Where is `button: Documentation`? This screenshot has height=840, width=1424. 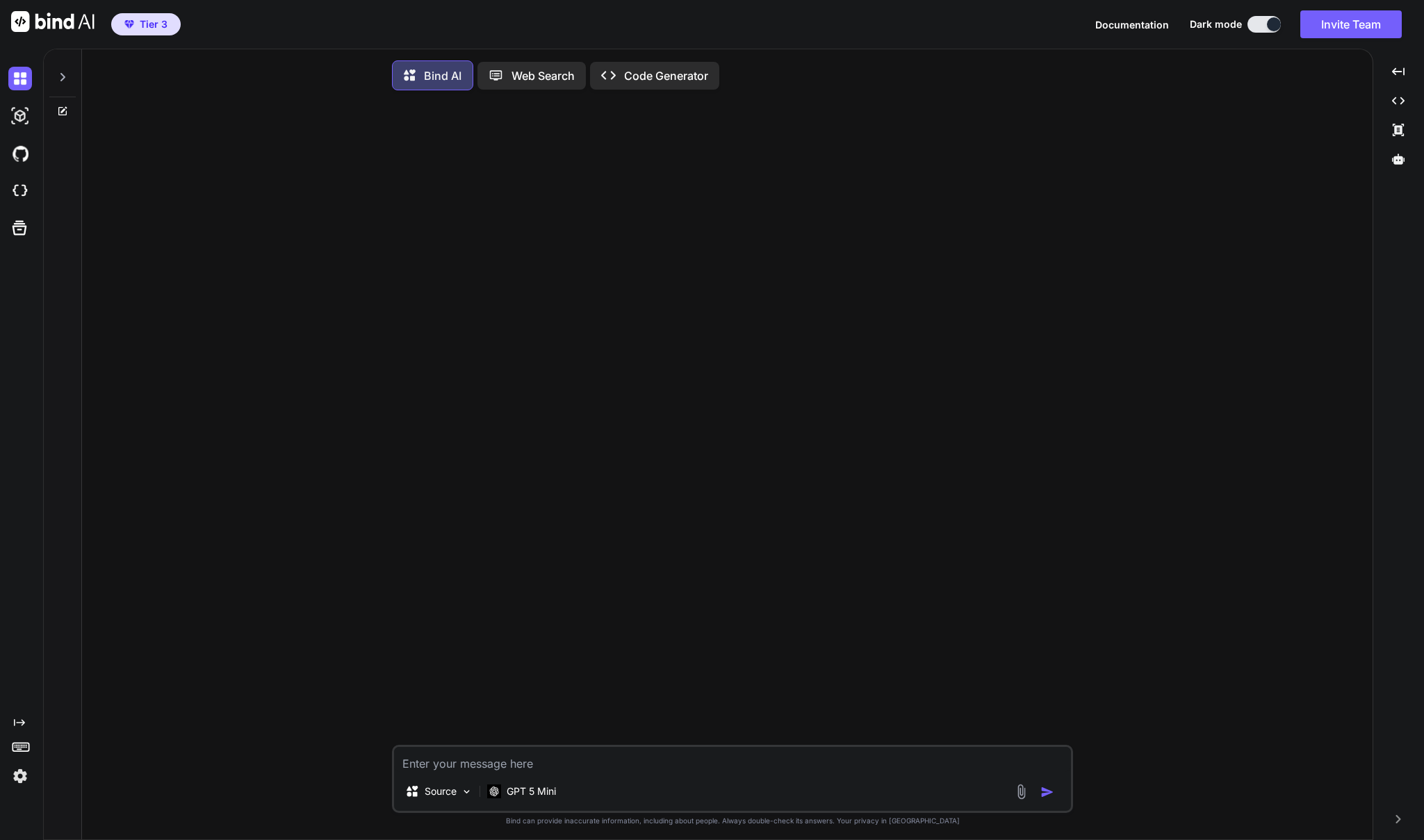 button: Documentation is located at coordinates (1133, 24).